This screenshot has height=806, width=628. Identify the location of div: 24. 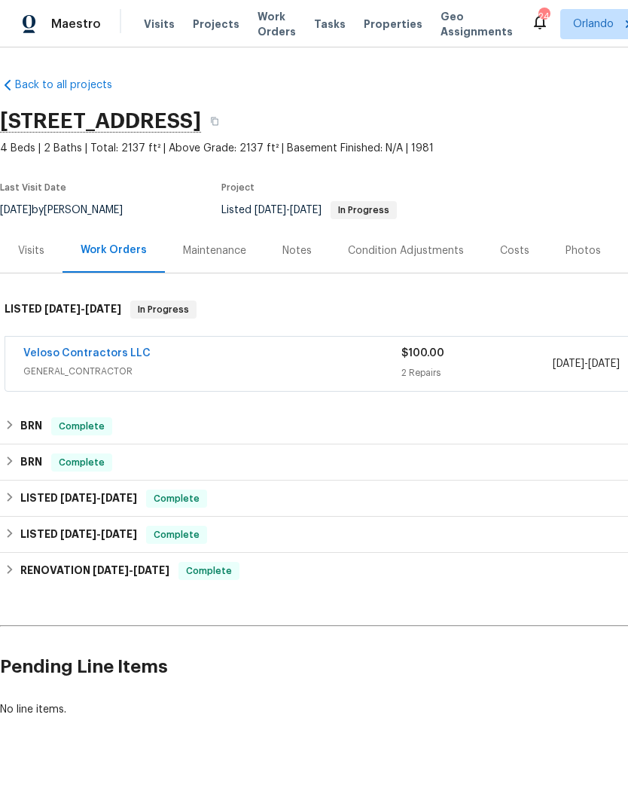
(544, 17).